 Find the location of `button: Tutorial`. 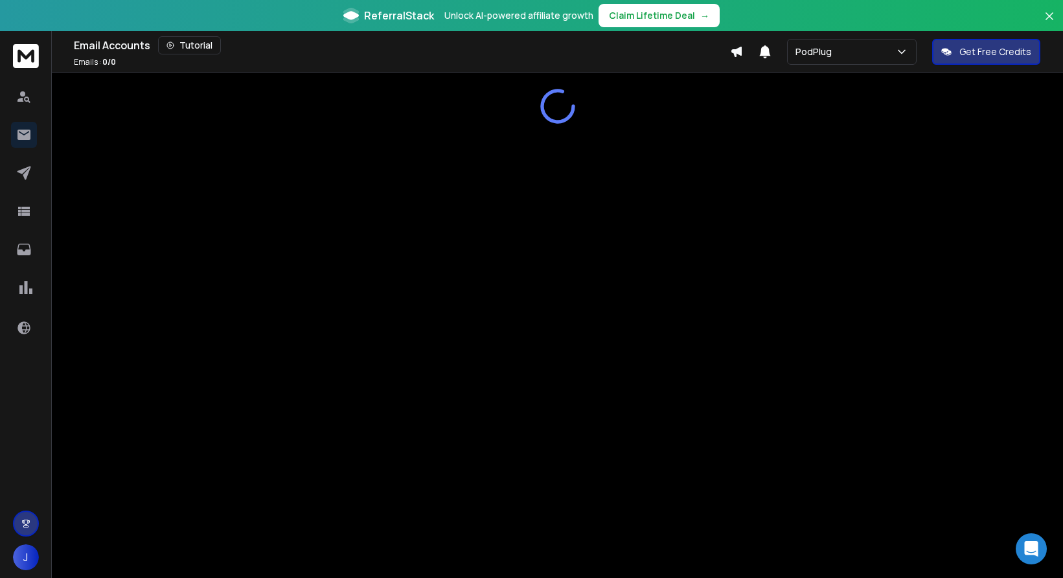

button: Tutorial is located at coordinates (189, 45).